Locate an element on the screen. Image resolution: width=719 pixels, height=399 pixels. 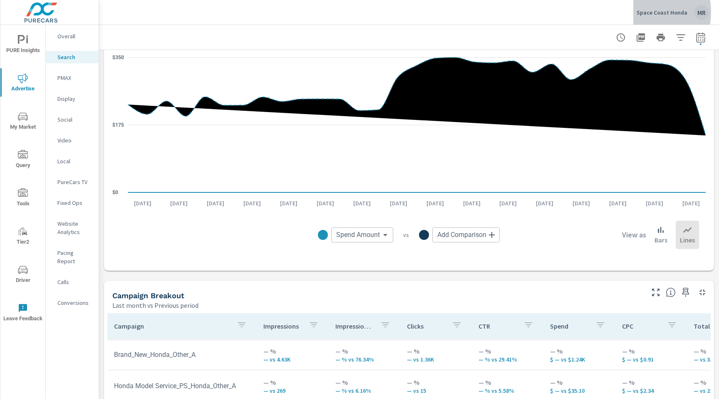
p: Space Coast Honda is located at coordinates (662, 12).